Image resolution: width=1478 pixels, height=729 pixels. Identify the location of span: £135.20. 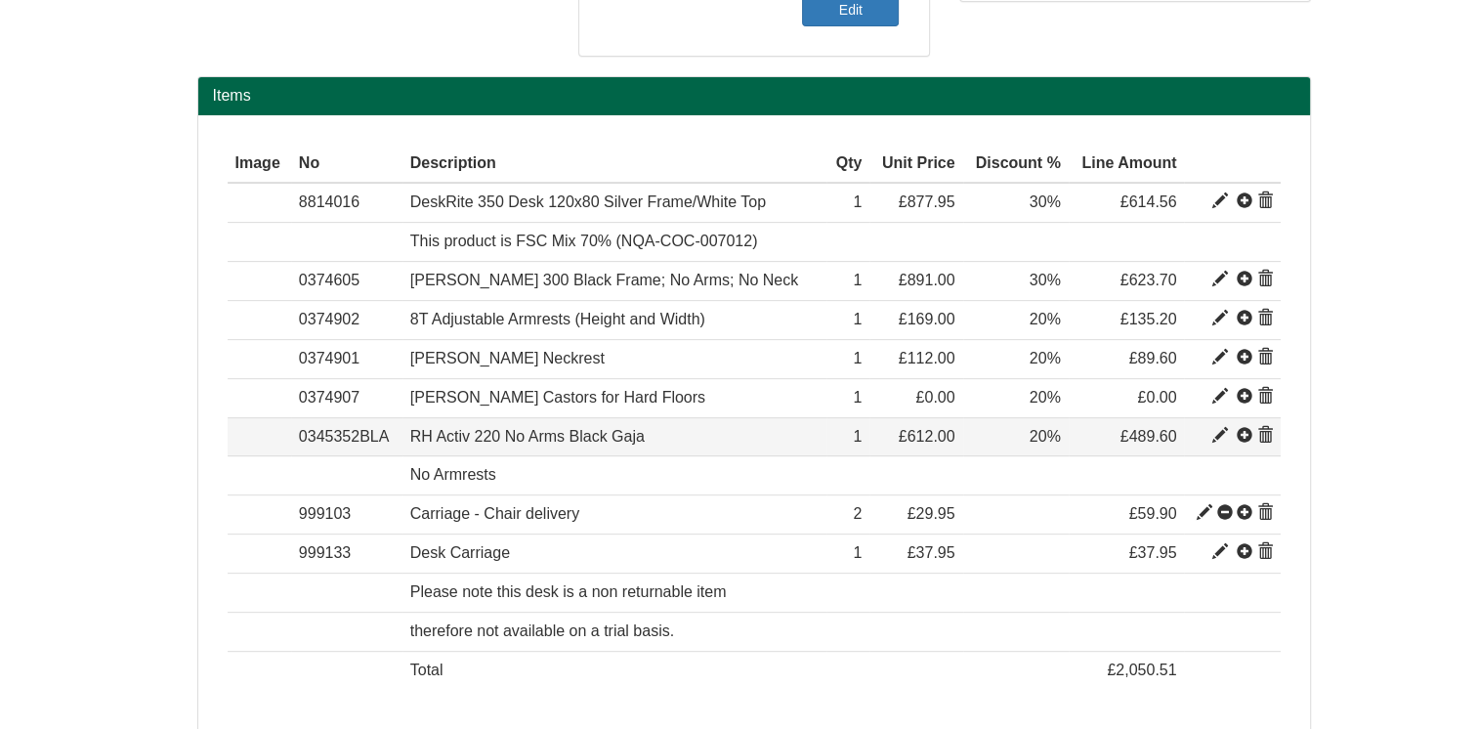
(1149, 318).